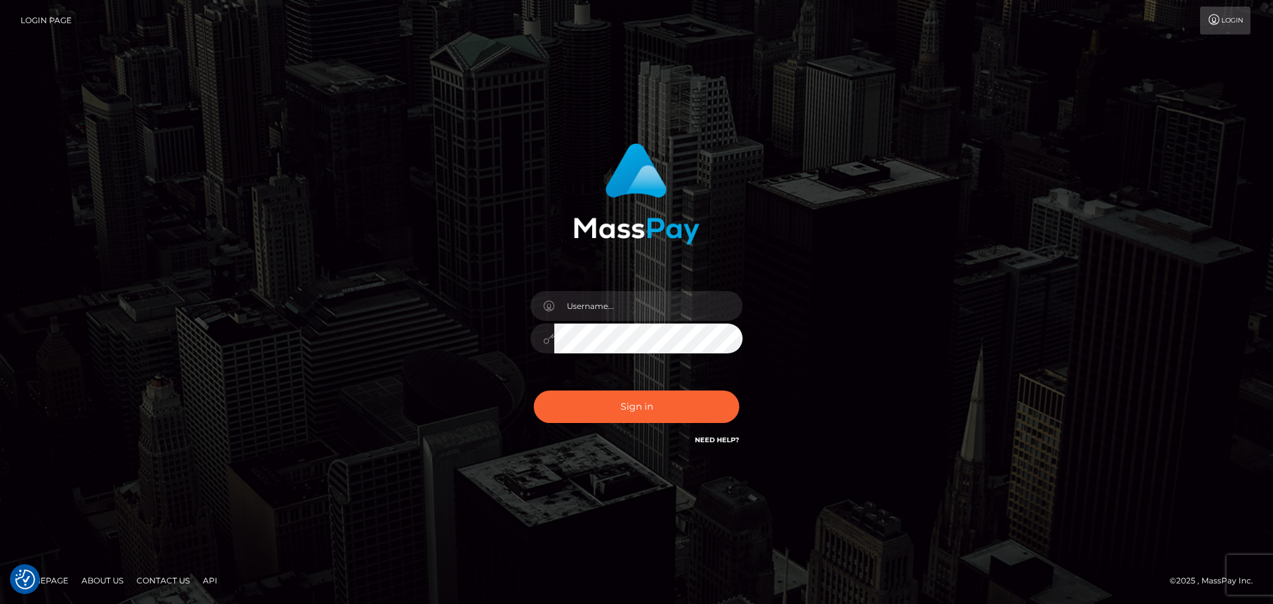 The height and width of the screenshot is (604, 1273). I want to click on a: Login, so click(1225, 21).